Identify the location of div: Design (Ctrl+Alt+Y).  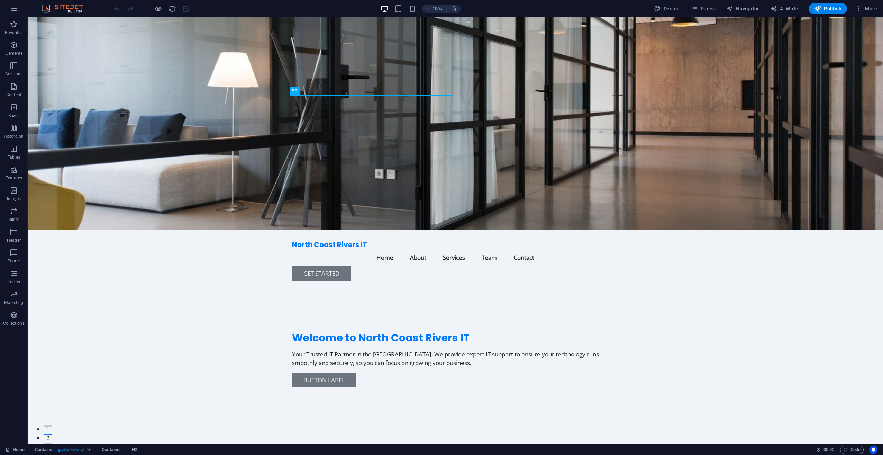
(667, 9).